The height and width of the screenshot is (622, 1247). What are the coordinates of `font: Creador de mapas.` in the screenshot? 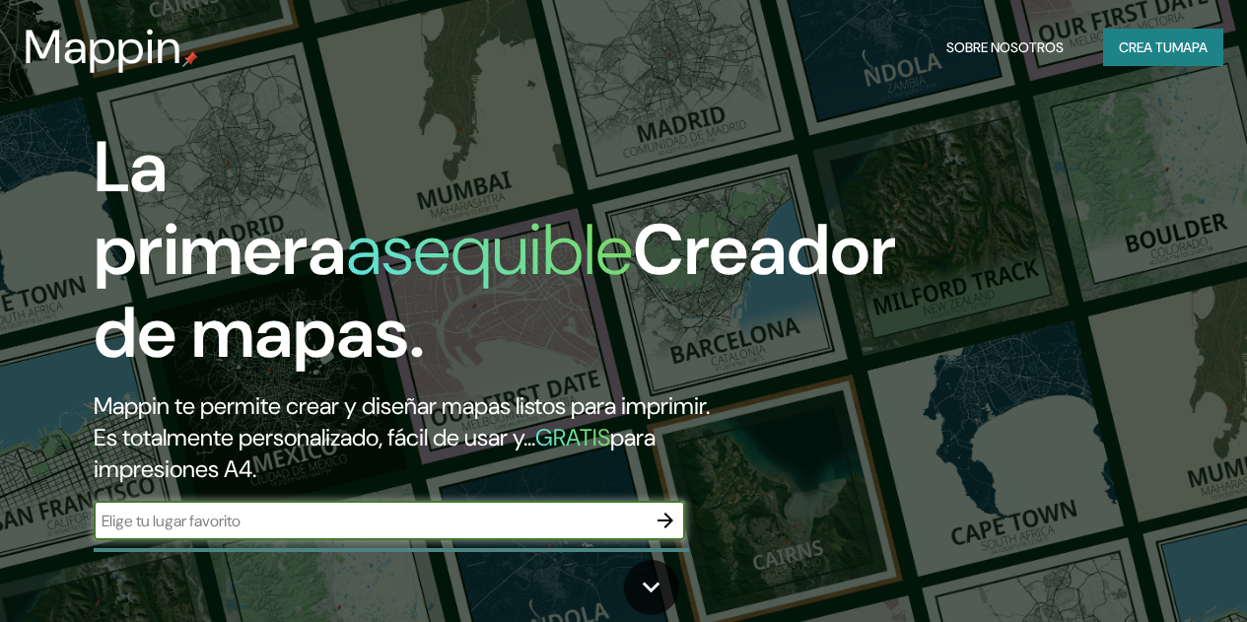 It's located at (495, 291).